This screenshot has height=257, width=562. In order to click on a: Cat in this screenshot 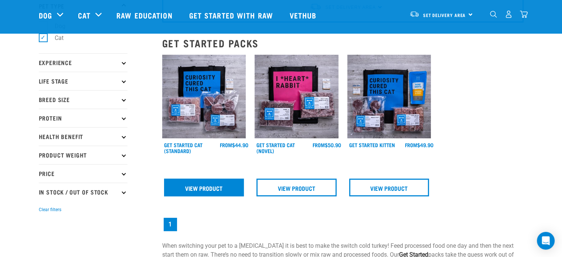, I will do `click(84, 15)`.